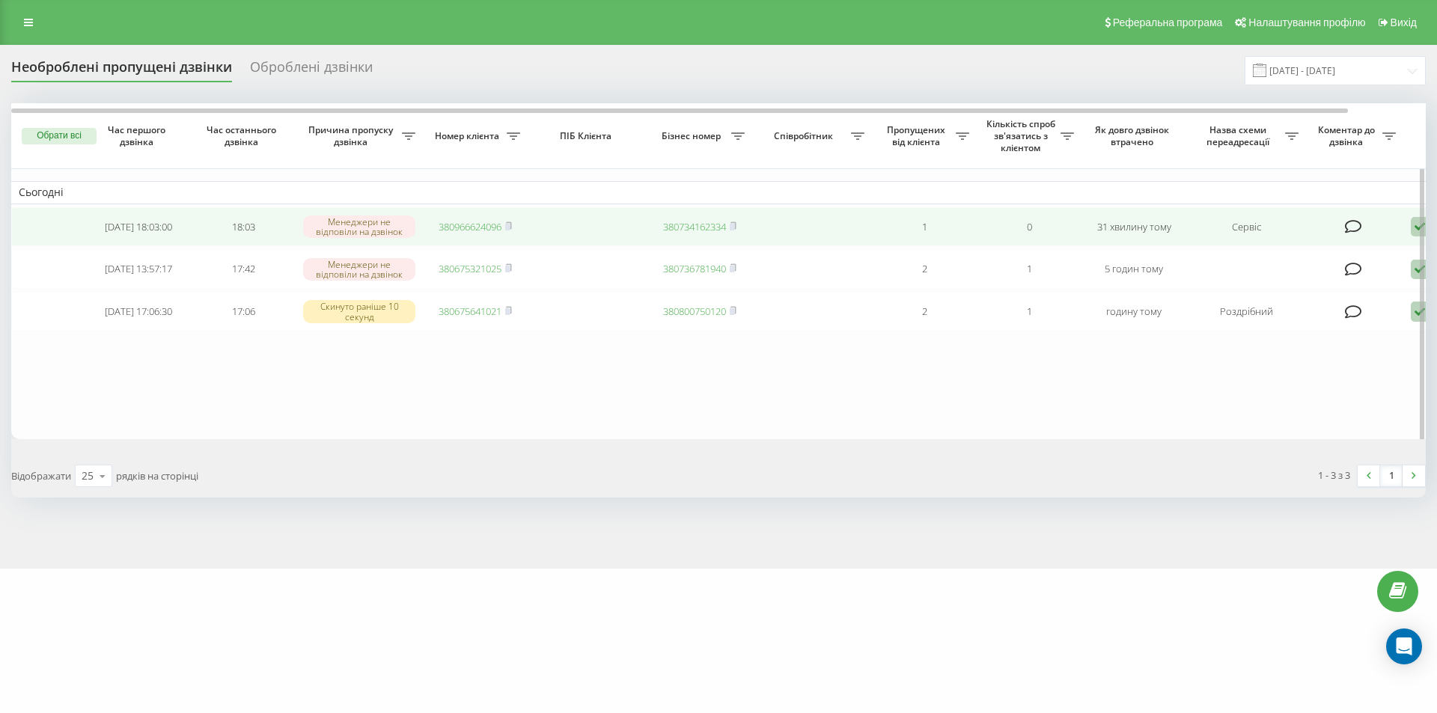 This screenshot has width=1437, height=713. Describe the element at coordinates (1246, 227) in the screenshot. I see `td: Сервіс` at that location.